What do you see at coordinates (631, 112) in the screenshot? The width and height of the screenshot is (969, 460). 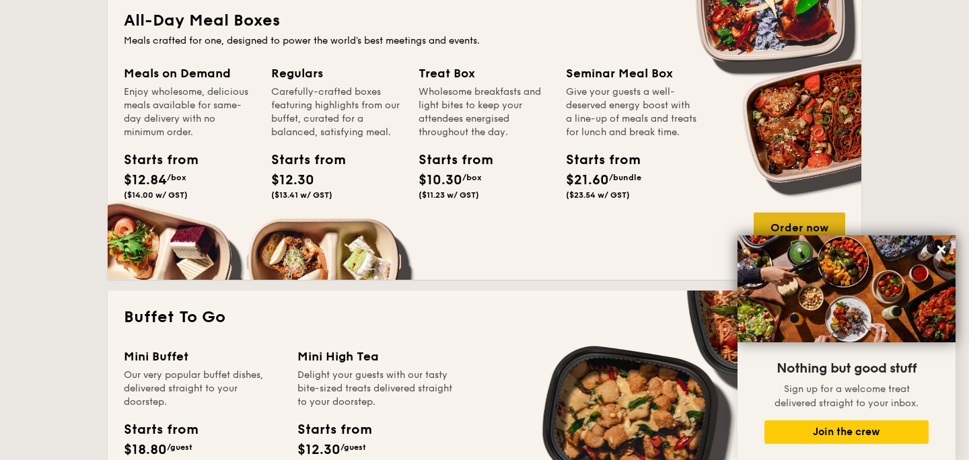 I see `div: Give your guests a well-deserved energy boost with a line-up of meals and treats for lunch and br...` at bounding box center [631, 112].